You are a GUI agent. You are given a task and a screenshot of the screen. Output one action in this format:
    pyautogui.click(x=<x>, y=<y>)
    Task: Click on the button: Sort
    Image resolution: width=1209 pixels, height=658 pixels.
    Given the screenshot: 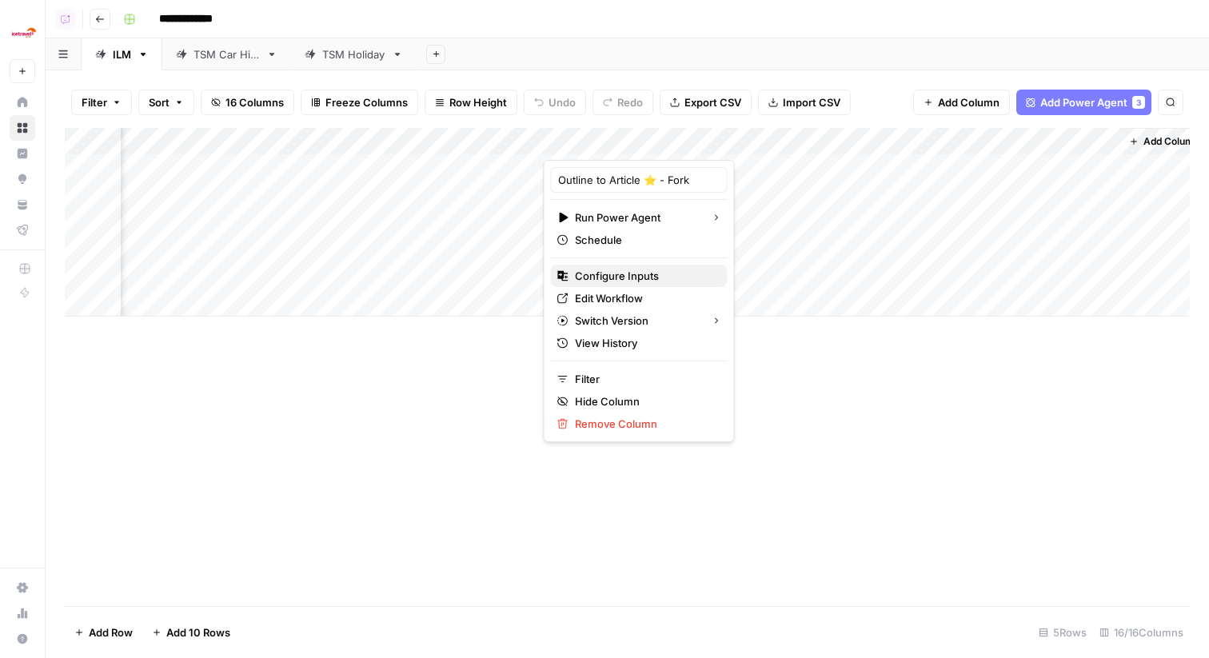 What is the action you would take?
    pyautogui.click(x=166, y=102)
    